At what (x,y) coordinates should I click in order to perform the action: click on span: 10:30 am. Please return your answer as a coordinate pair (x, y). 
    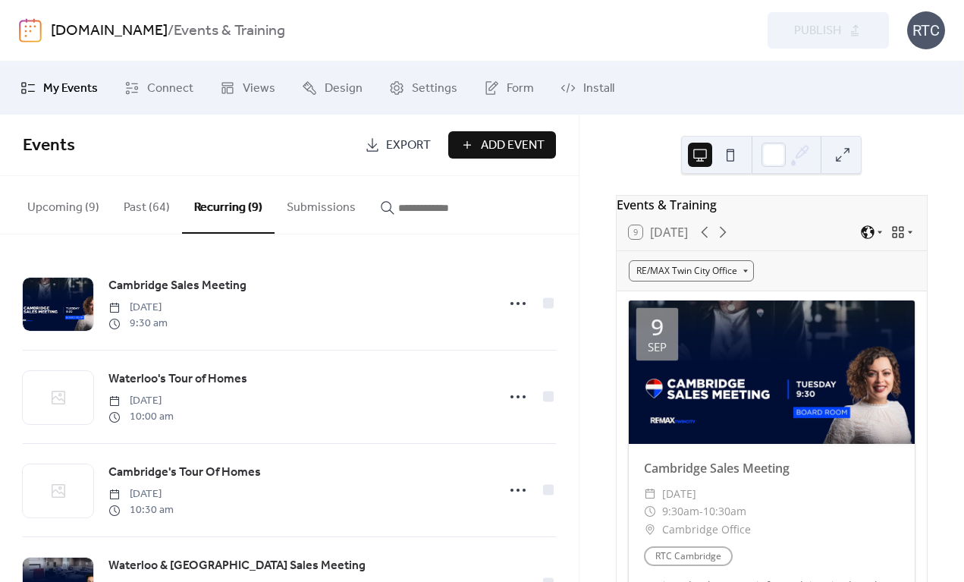
    Looking at the image, I should click on (141, 510).